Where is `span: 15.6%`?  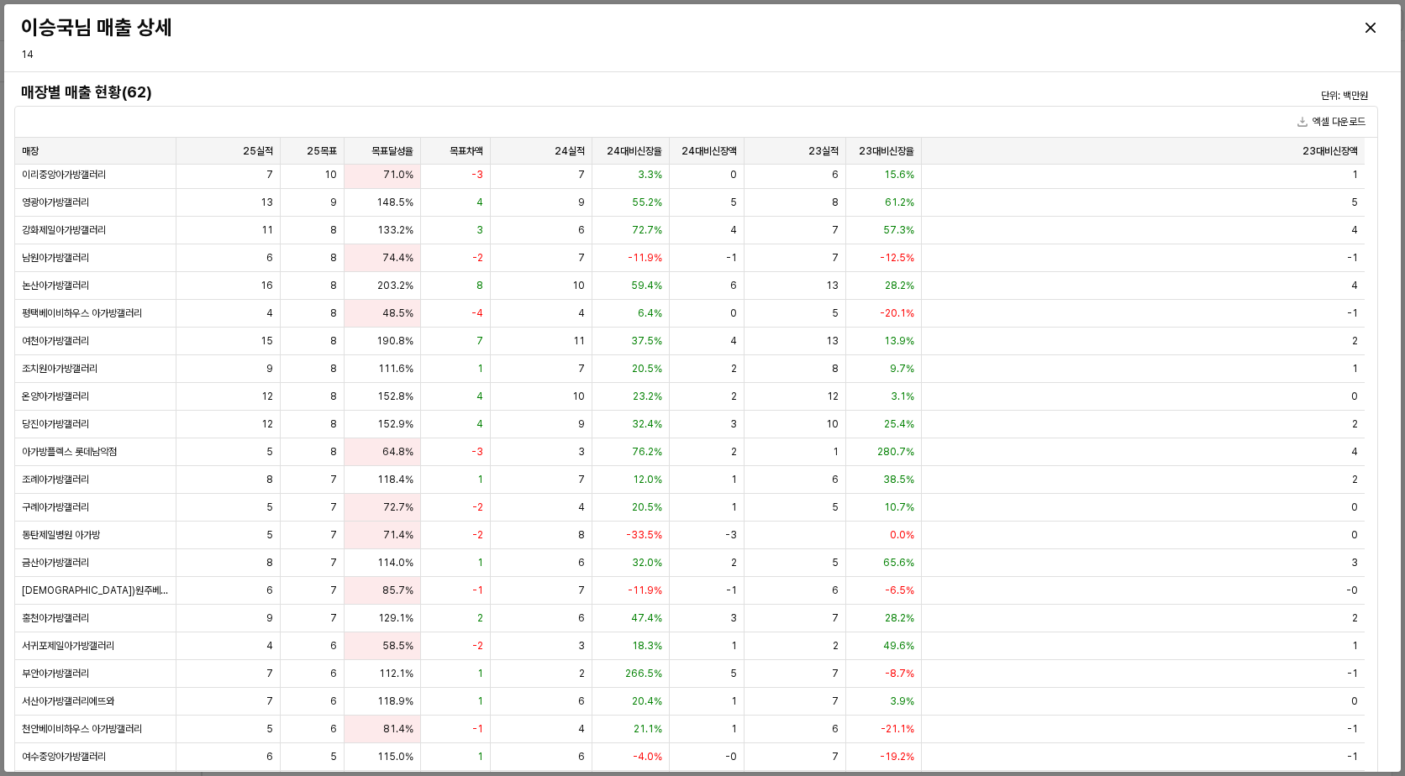 span: 15.6% is located at coordinates (899, 175).